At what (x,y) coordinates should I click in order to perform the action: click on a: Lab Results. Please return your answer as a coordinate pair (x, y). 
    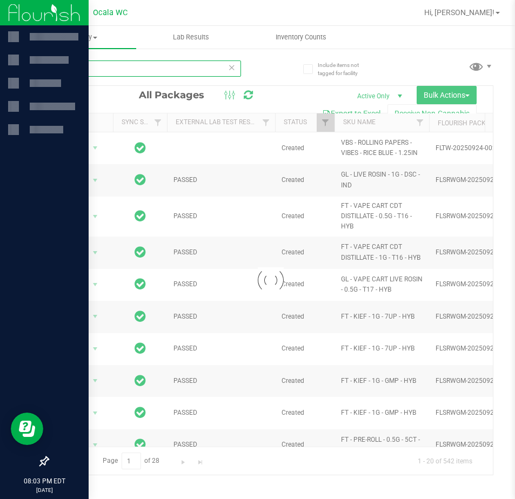
    Looking at the image, I should click on (191, 37).